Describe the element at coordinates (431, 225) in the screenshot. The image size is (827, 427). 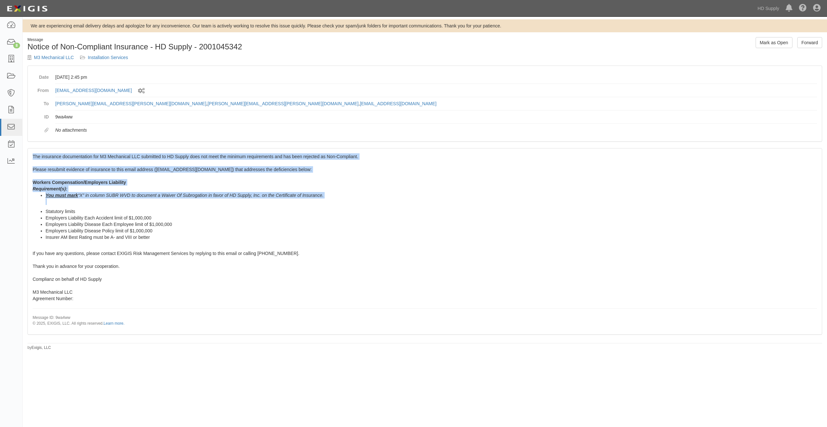
I see `li: Employers Liability Disease Each Employee limit of $1,000,000` at that location.